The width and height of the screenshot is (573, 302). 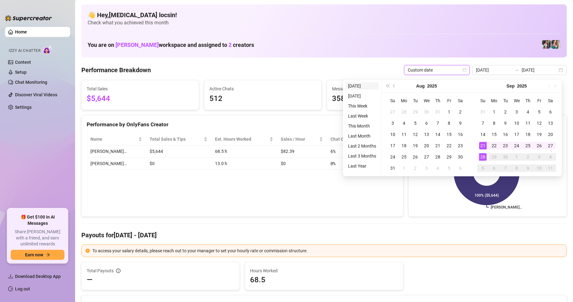 What do you see at coordinates (327, 251) in the screenshot?
I see `div: To access your salary details, please reach out to your manager to set your hourly rate or commis...` at bounding box center [327, 251].